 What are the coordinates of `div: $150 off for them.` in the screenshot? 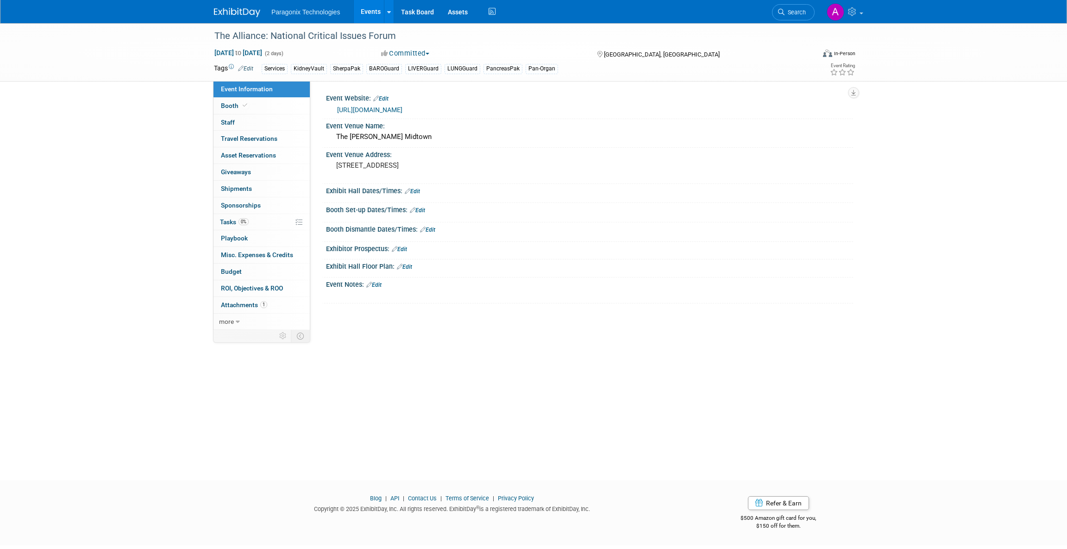 It's located at (778, 526).